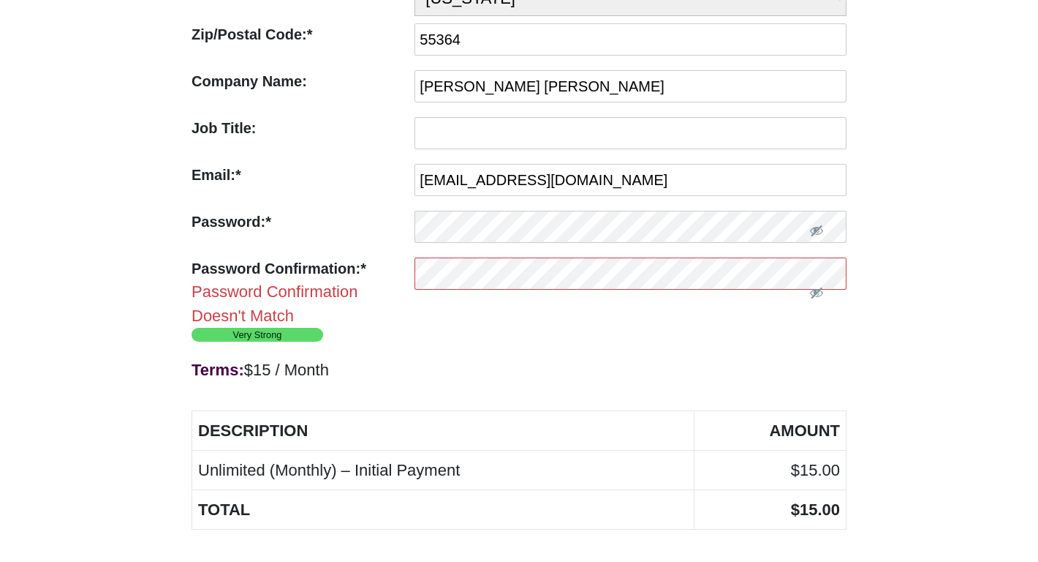 The image size is (1038, 562). What do you see at coordinates (443, 510) in the screenshot?
I see `th: Total` at bounding box center [443, 510].